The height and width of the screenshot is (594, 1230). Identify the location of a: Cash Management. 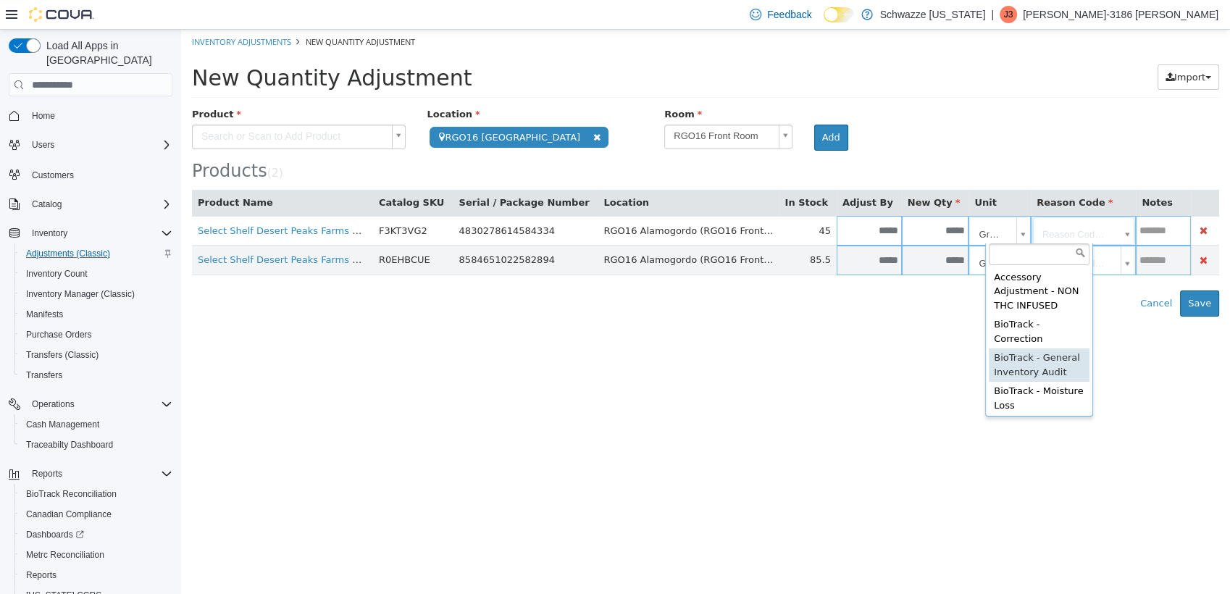
(62, 424).